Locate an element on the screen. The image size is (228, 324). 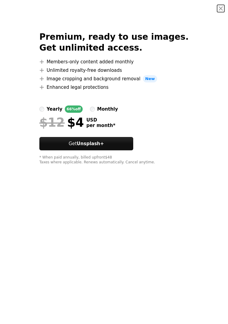
input: monthly is located at coordinates (93, 109).